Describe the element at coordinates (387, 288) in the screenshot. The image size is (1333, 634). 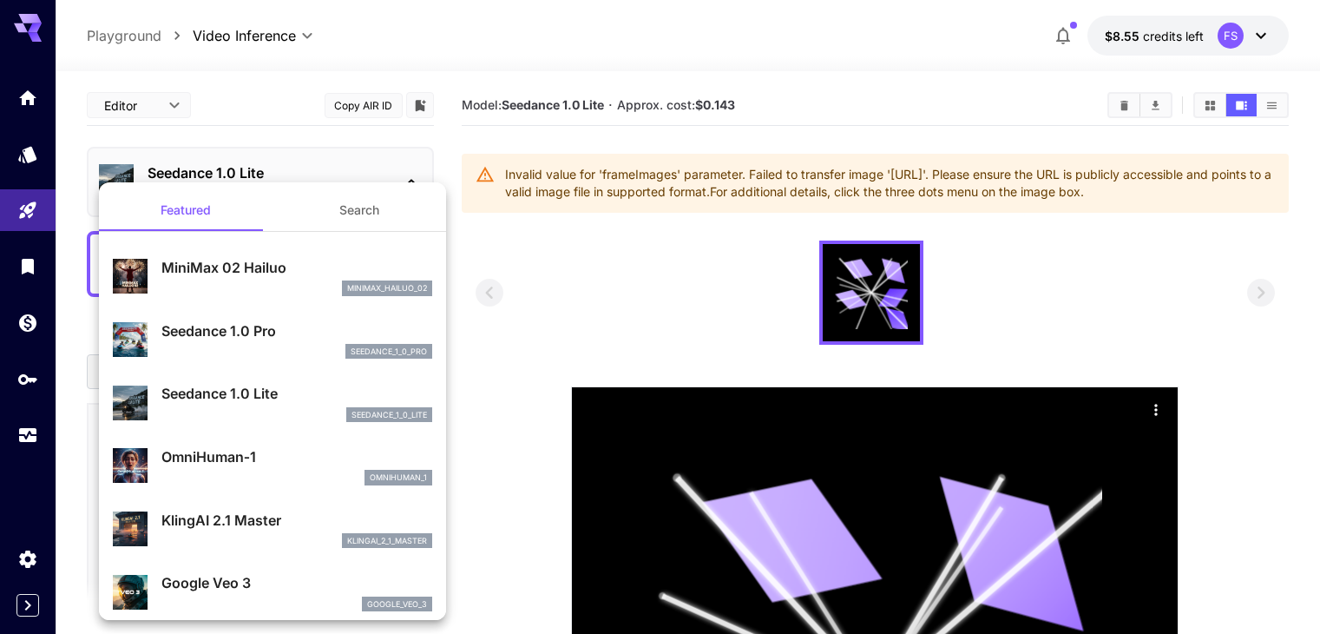
I see `p: minimax_hailuo_02` at that location.